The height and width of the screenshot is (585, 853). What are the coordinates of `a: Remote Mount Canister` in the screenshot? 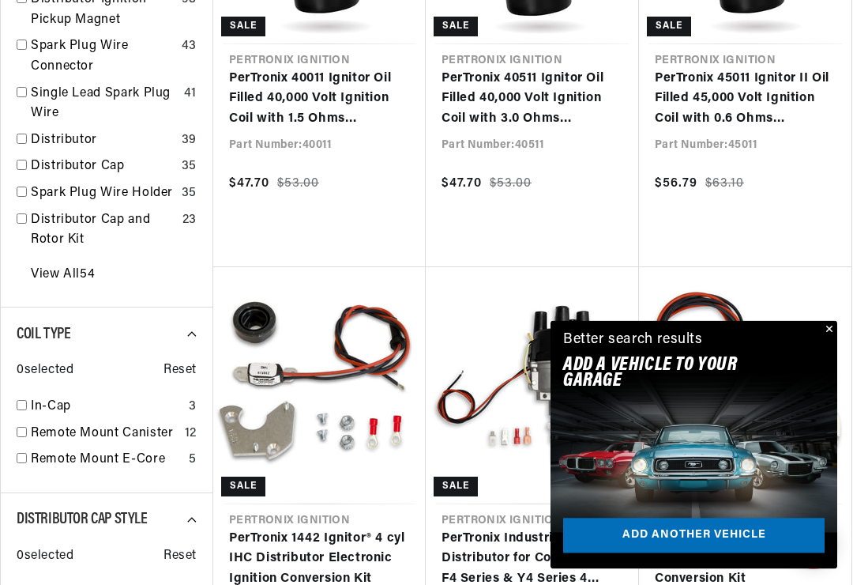 It's located at (104, 434).